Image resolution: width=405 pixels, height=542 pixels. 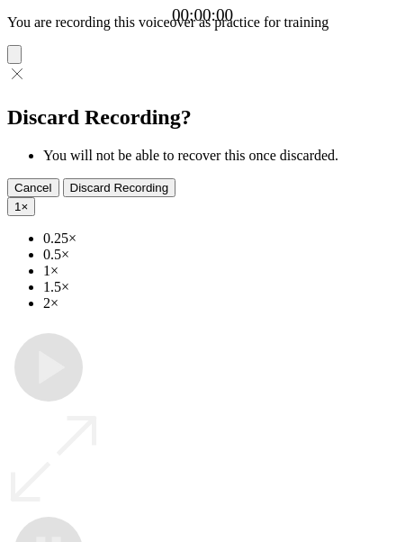 I want to click on h2: Discard Recording?, so click(x=202, y=117).